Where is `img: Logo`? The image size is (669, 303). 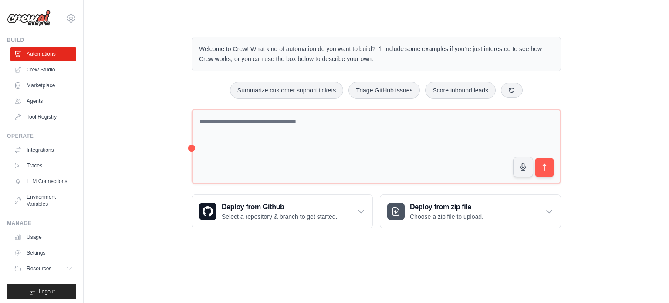 img: Logo is located at coordinates (29, 18).